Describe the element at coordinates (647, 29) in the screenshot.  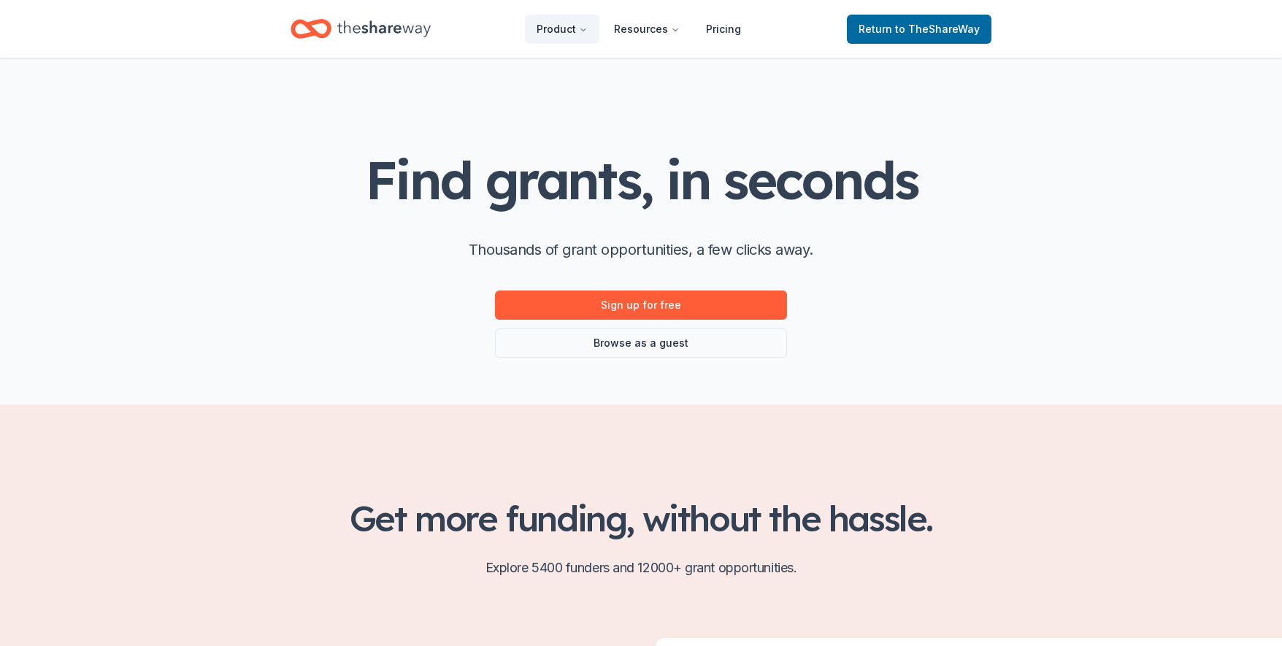
I see `button: Resources` at that location.